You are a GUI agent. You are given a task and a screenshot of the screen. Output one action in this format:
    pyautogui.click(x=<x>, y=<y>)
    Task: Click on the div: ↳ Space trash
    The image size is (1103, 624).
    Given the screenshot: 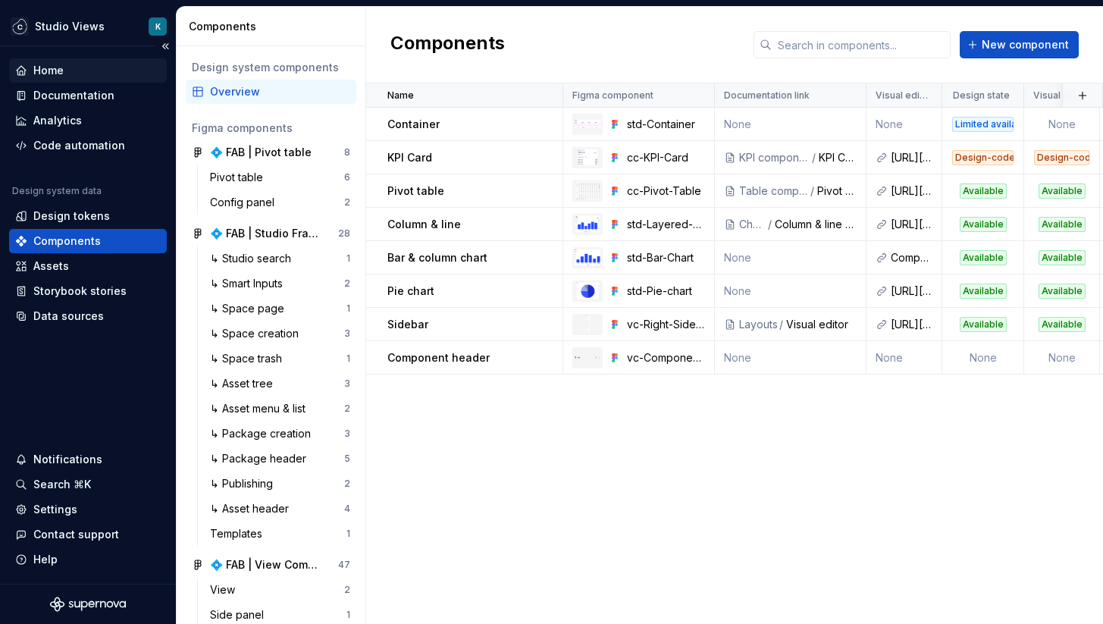 What is the action you would take?
    pyautogui.click(x=249, y=359)
    